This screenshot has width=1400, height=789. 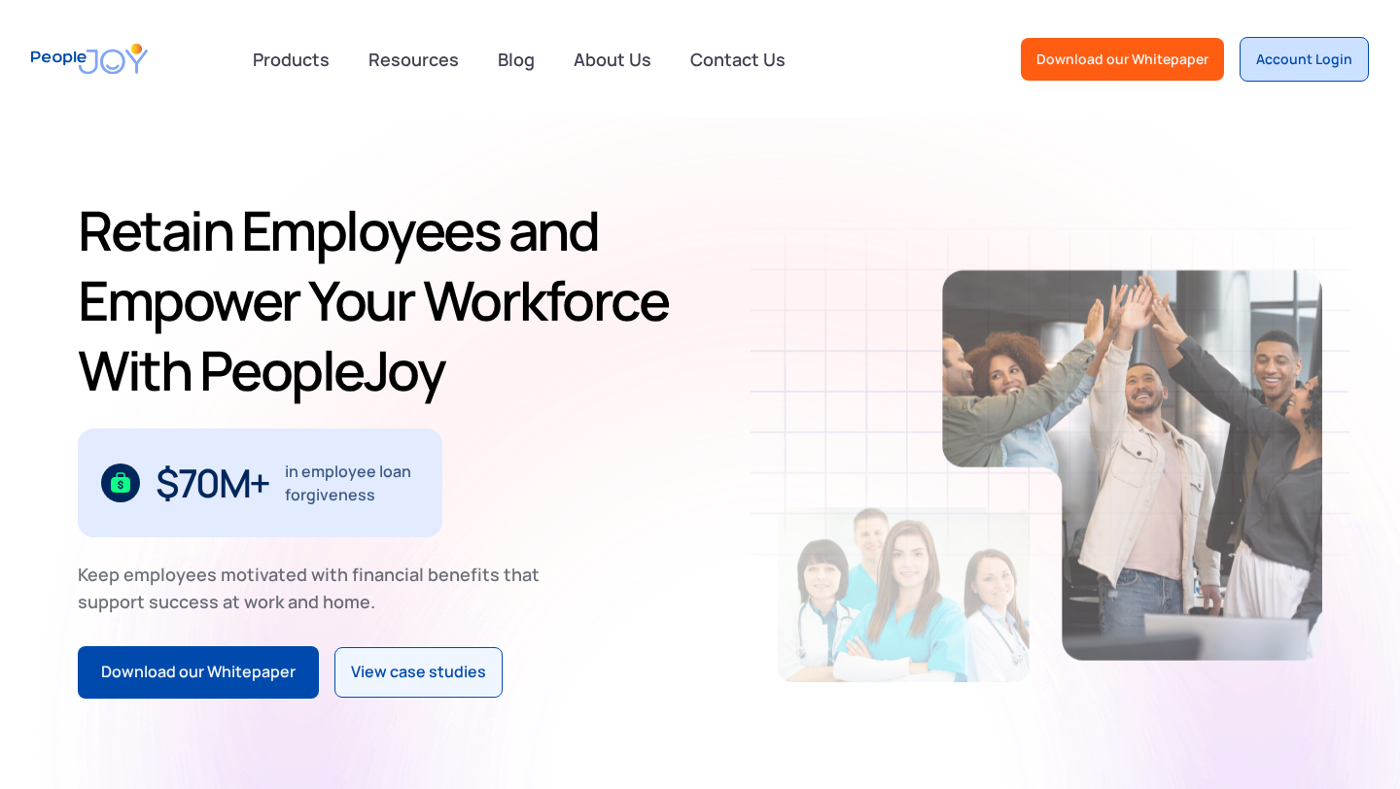 I want to click on div: Keep employees motivated with financial benefits that support success at work and home., so click(x=317, y=588).